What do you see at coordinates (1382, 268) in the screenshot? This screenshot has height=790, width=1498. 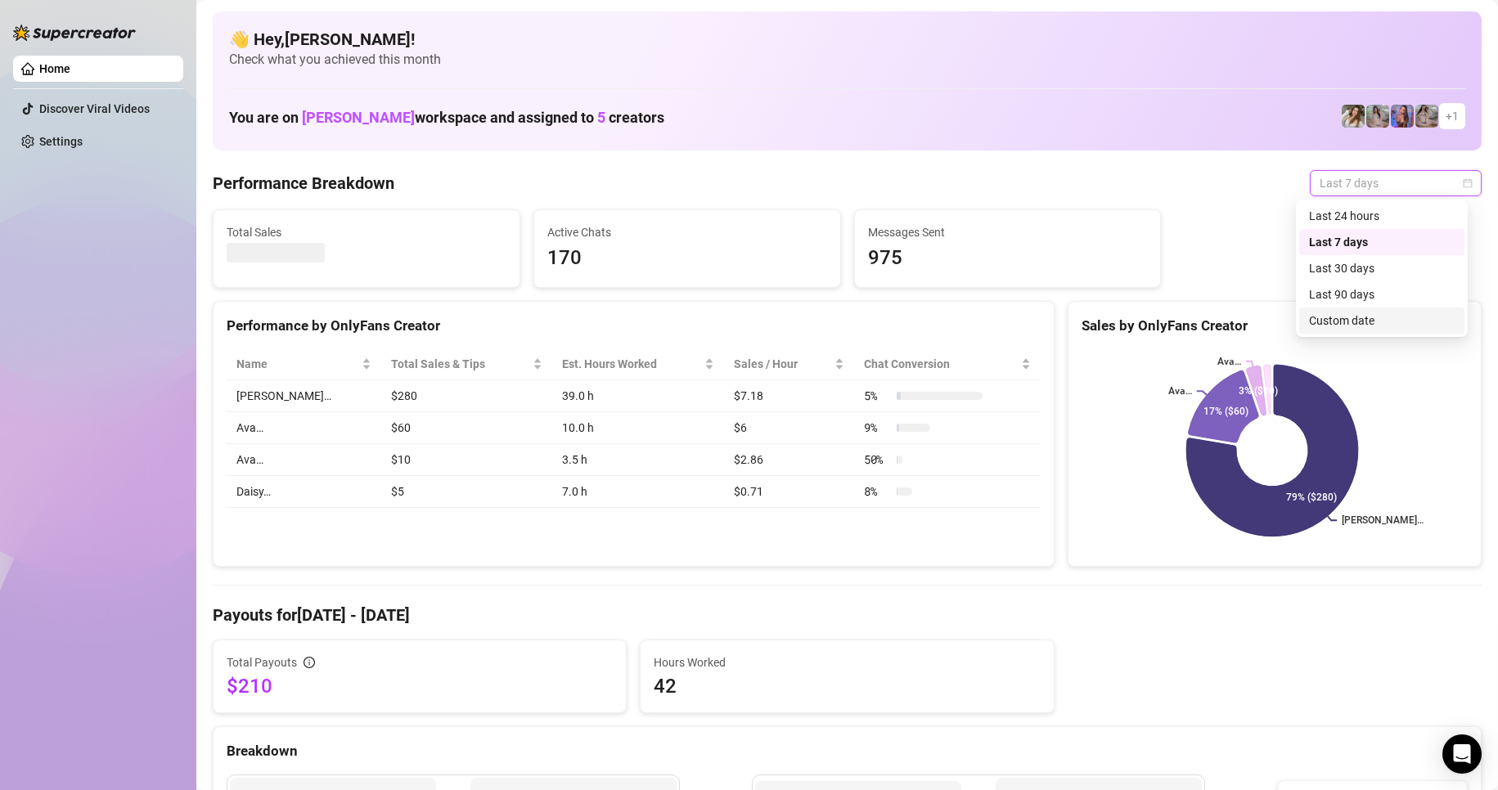 I see `div: Last 30 days` at bounding box center [1382, 268].